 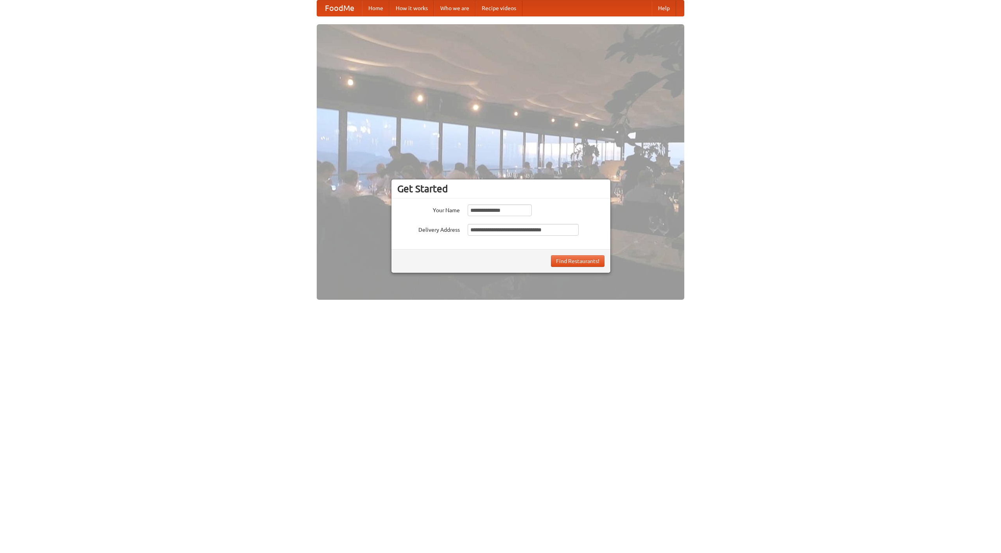 What do you see at coordinates (429, 209) in the screenshot?
I see `label: Your Name` at bounding box center [429, 209].